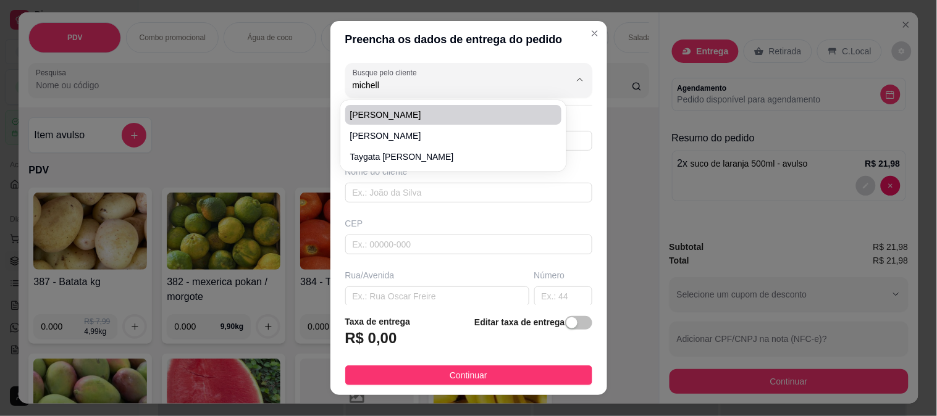 The width and height of the screenshot is (937, 416). Describe the element at coordinates (451, 85) in the screenshot. I see `input: Busque pelo cliente` at that location.